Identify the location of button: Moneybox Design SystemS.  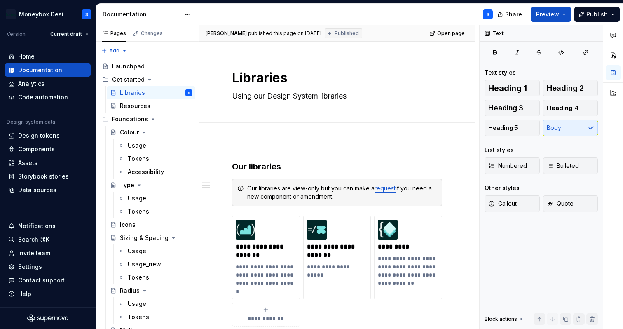
(48, 14).